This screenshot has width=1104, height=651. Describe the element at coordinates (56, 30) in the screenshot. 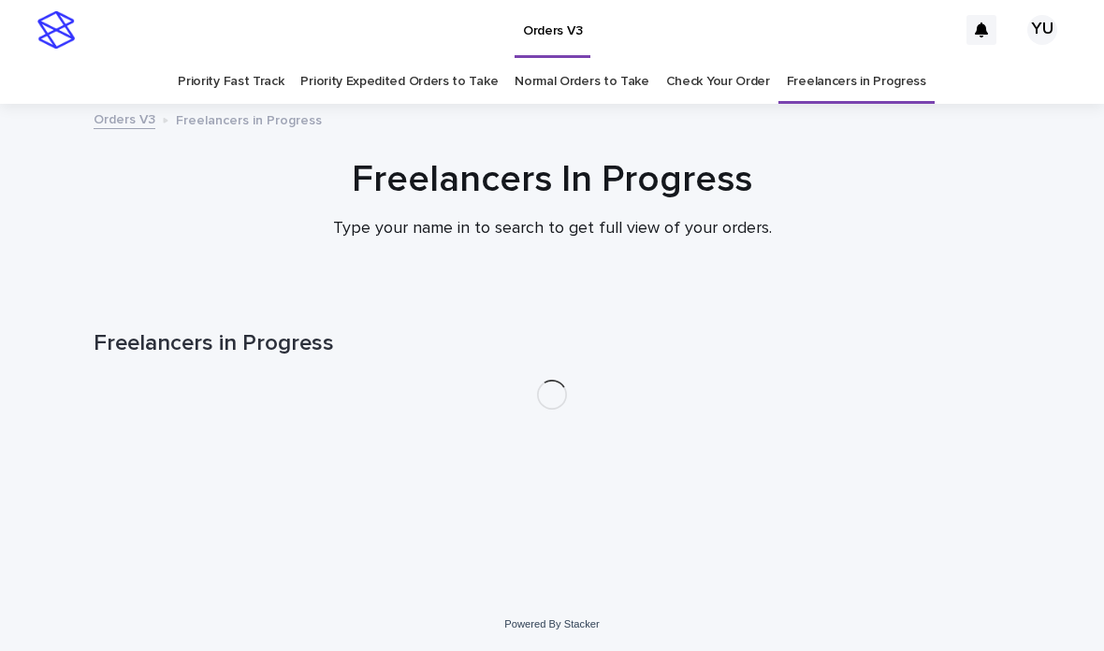

I see `img: stacker-logo-s-only.png` at that location.